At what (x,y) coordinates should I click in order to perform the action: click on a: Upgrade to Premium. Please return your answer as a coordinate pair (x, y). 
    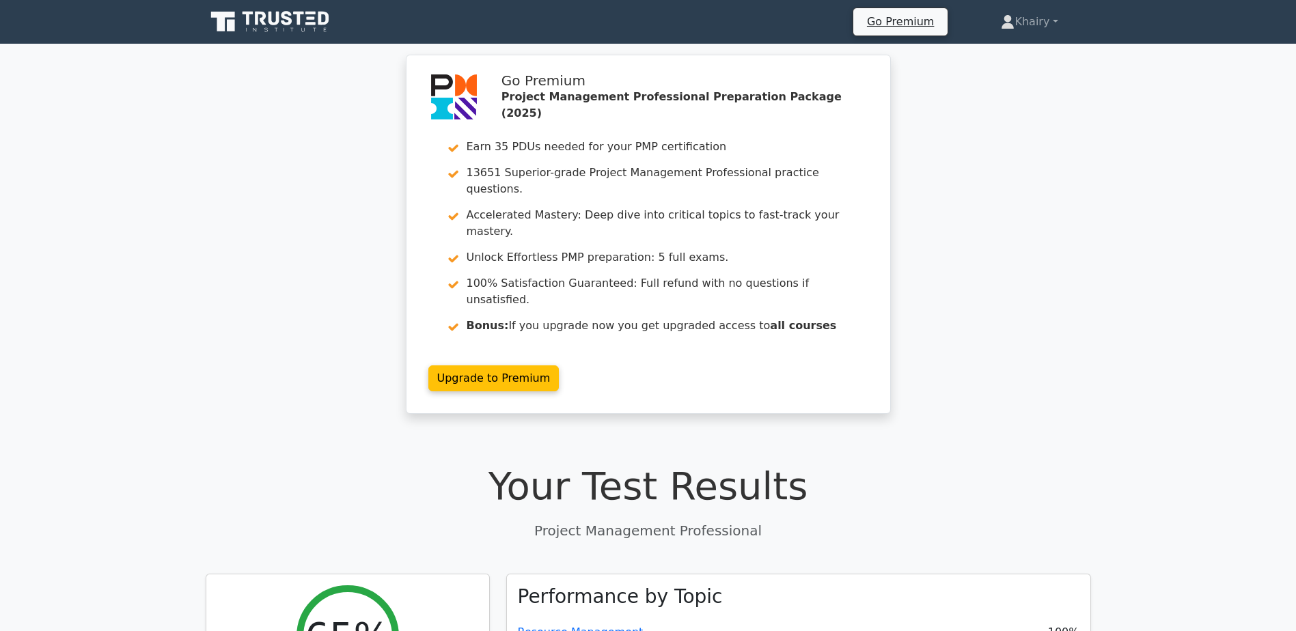
    Looking at the image, I should click on (494, 378).